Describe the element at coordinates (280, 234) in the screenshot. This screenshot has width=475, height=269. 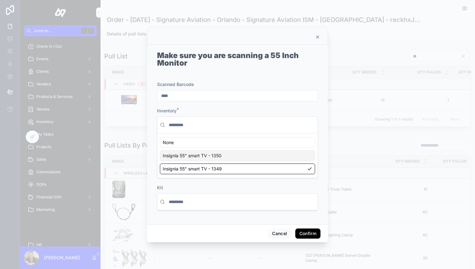
I see `button: Cancel` at that location.